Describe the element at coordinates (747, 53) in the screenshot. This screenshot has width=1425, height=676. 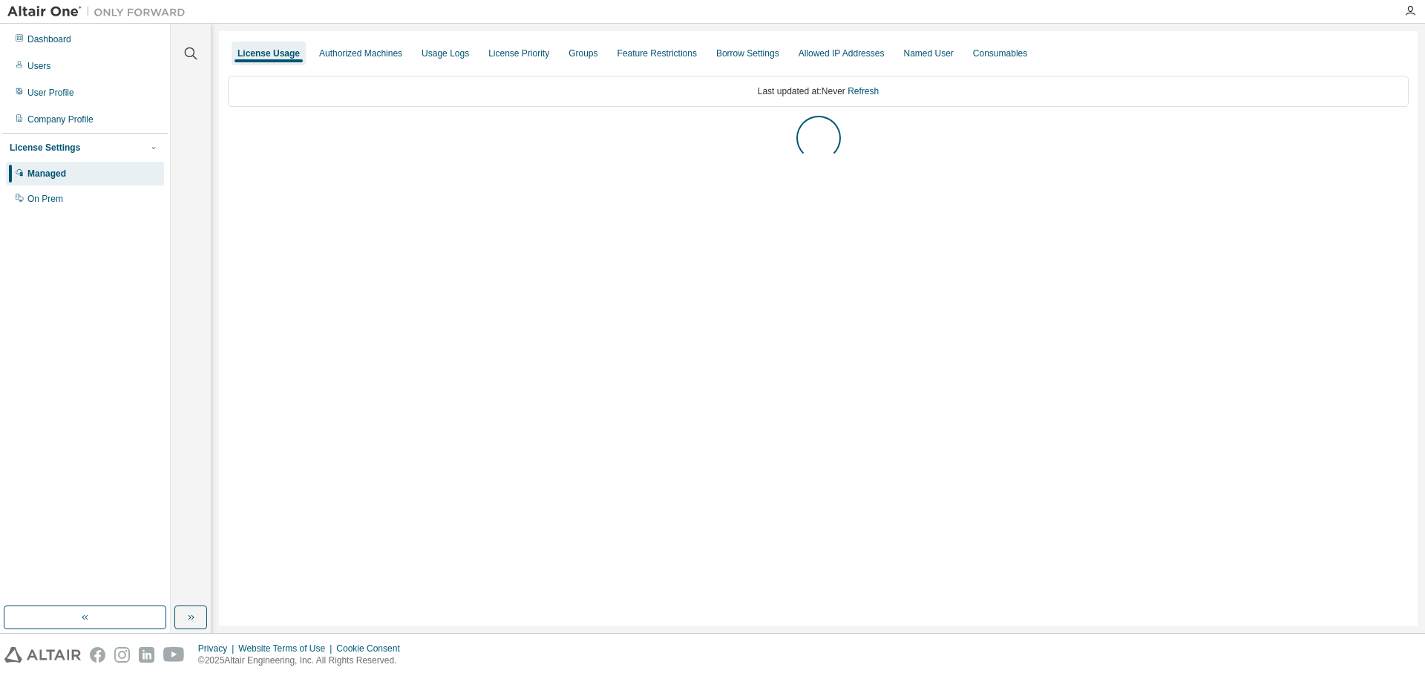
I see `div: Borrow Settings` at that location.